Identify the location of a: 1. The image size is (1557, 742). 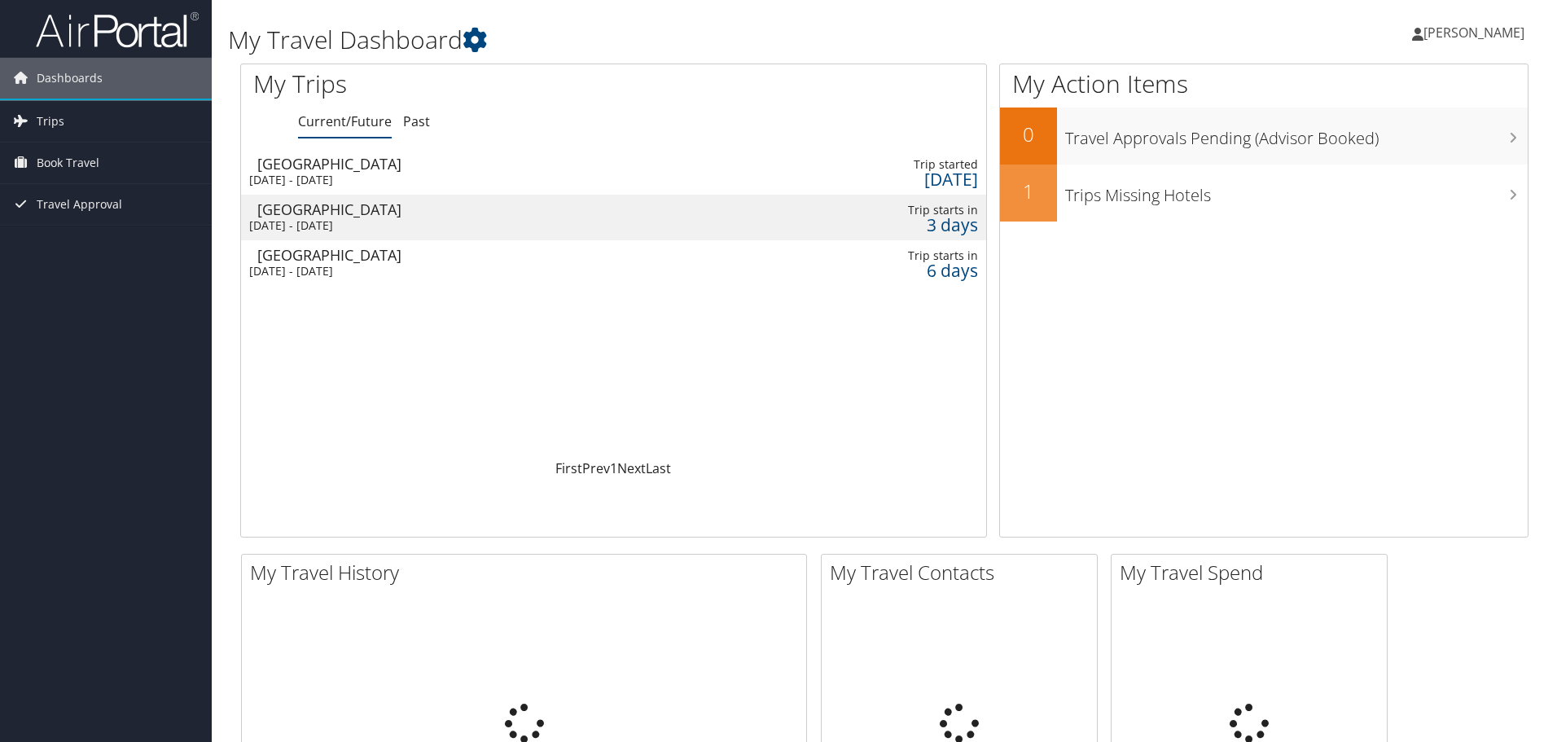
(613, 468).